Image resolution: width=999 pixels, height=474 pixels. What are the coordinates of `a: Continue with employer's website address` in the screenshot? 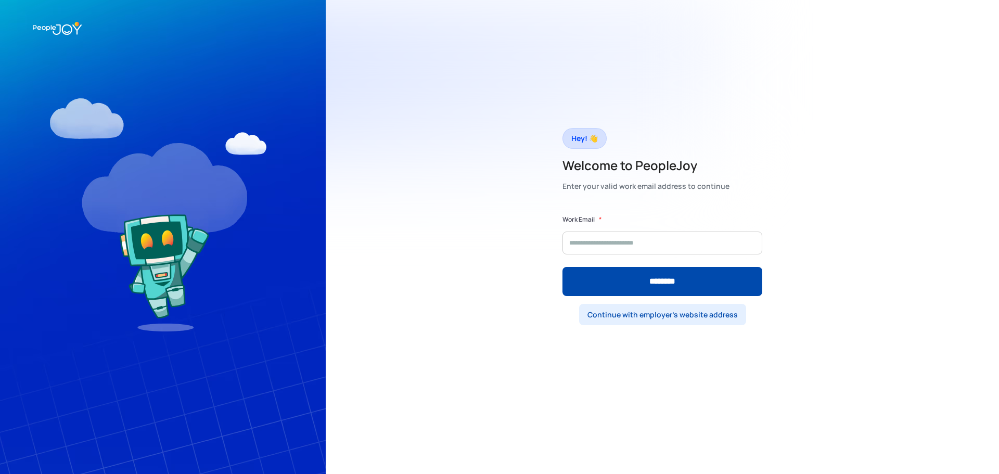 It's located at (662, 314).